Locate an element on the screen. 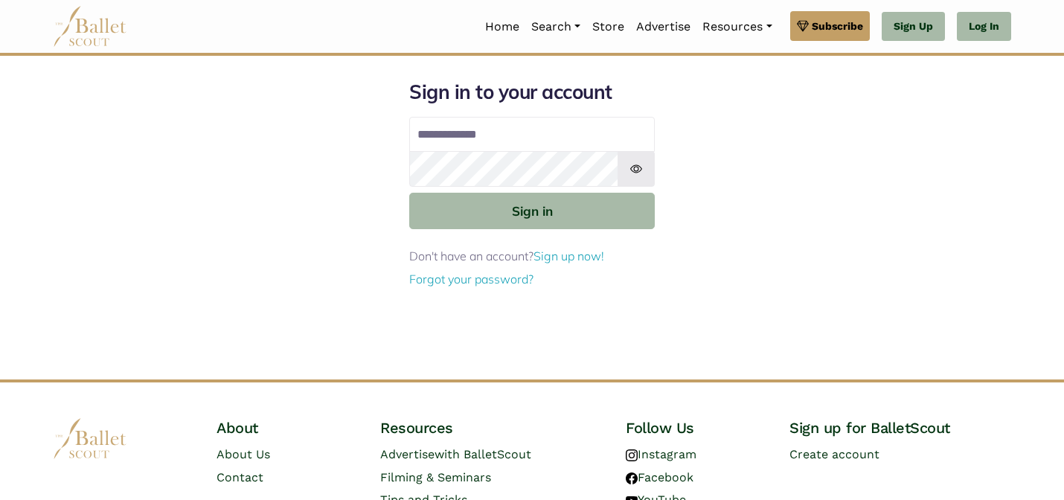 The image size is (1064, 500). p: Don't have an account? is located at coordinates (532, 257).